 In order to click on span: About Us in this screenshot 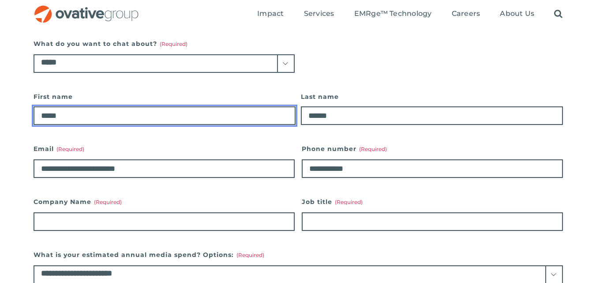, I will do `click(517, 14)`.